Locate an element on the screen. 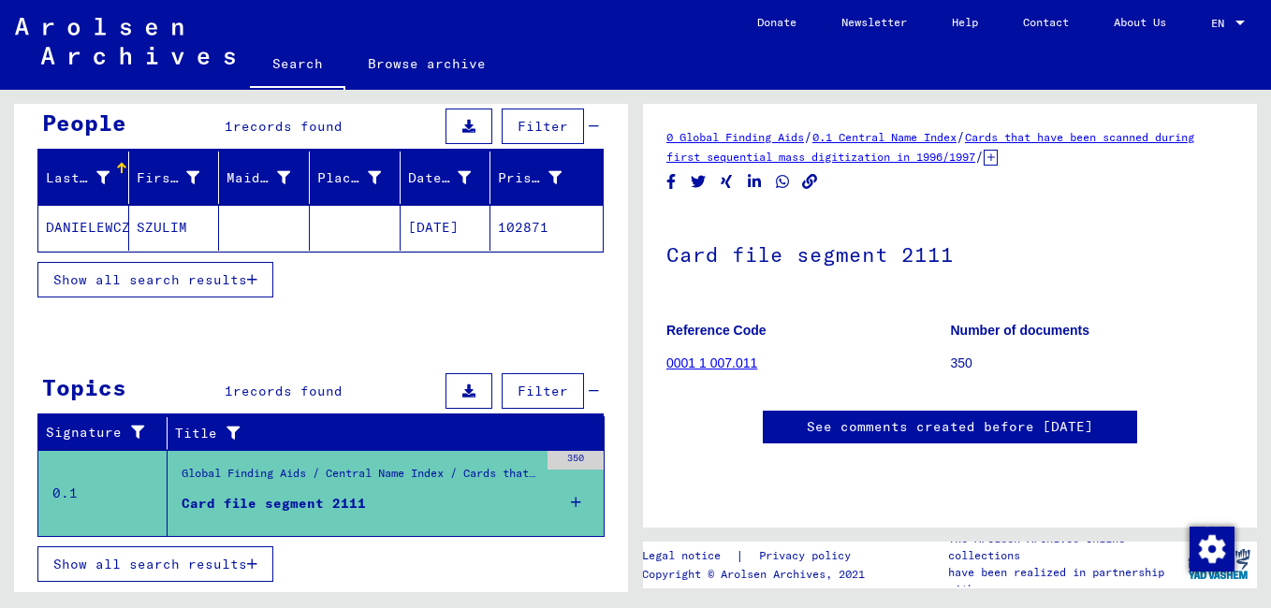 Image resolution: width=1271 pixels, height=608 pixels. mat-cell: DANIELEWCZ is located at coordinates (83, 227).